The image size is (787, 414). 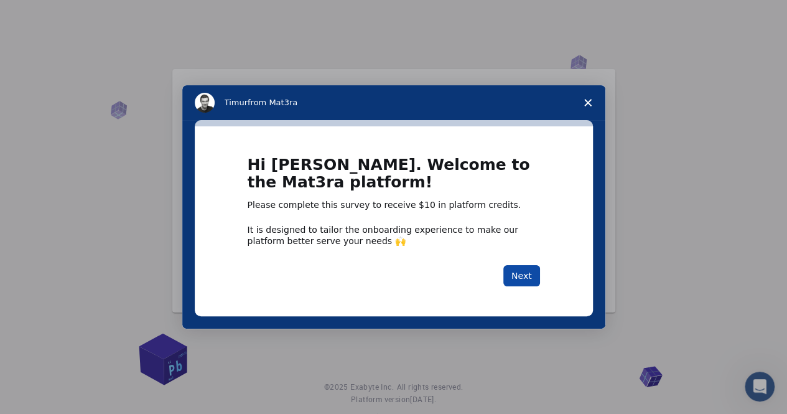 I want to click on button: Next, so click(x=521, y=275).